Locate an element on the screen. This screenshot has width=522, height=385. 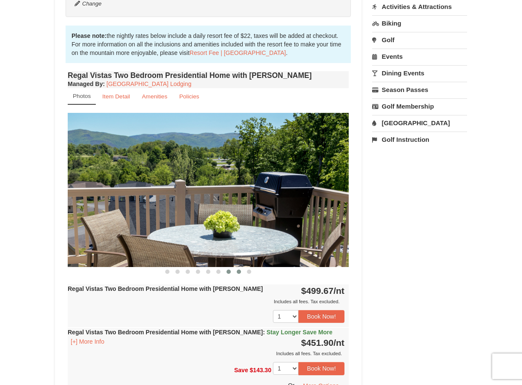
small: Amenities is located at coordinates (155, 96).